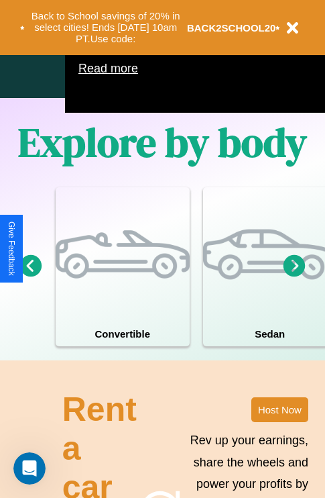  What do you see at coordinates (11, 248) in the screenshot?
I see `div: Give Feedback` at bounding box center [11, 248].